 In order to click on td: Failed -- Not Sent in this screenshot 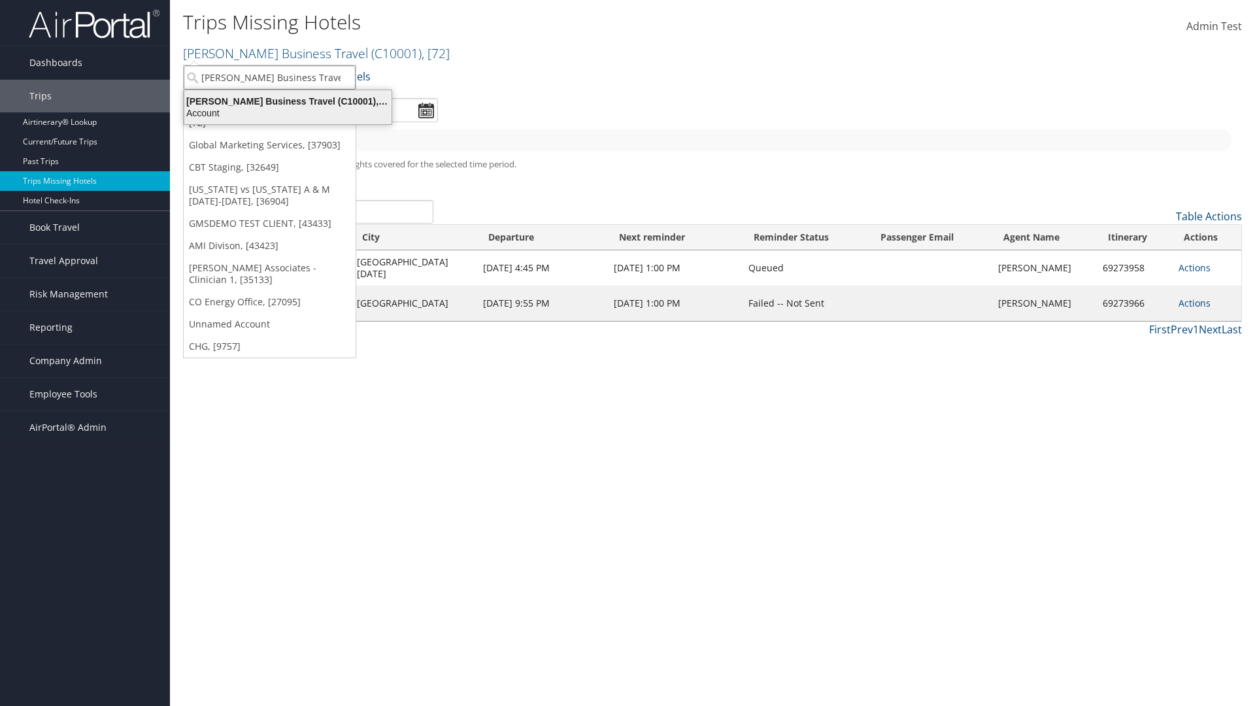, I will do `click(805, 303)`.